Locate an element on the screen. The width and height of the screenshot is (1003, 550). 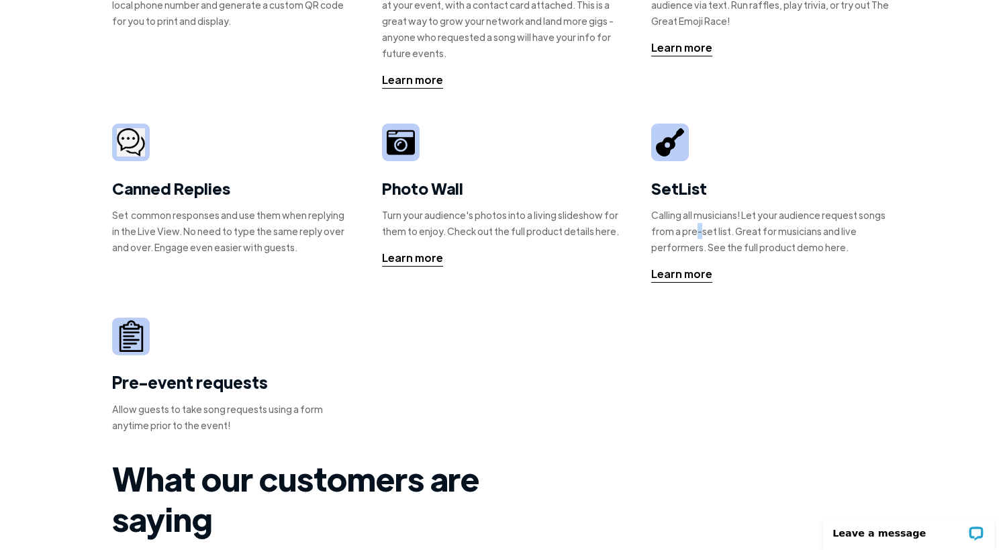
strong: Photo Wall is located at coordinates (422, 188).